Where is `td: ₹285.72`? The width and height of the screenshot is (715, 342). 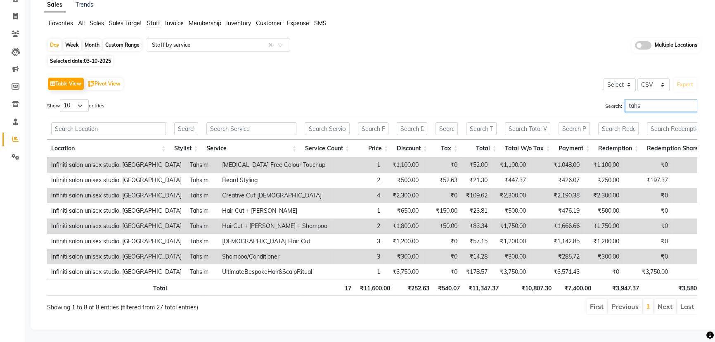 td: ₹285.72 is located at coordinates (557, 257).